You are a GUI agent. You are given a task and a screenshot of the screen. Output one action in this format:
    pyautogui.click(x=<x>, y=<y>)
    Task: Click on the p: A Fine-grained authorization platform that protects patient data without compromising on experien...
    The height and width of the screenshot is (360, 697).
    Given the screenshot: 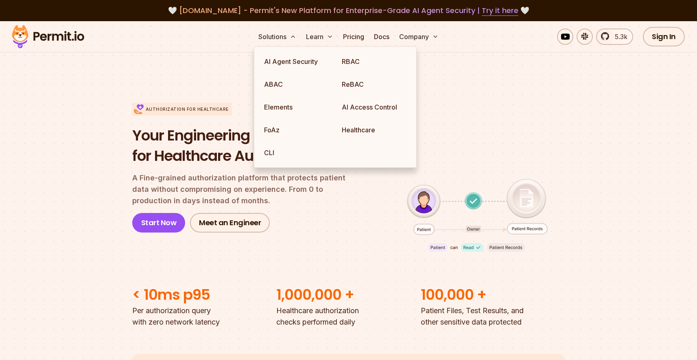 What is the action you would take?
    pyautogui.click(x=246, y=189)
    